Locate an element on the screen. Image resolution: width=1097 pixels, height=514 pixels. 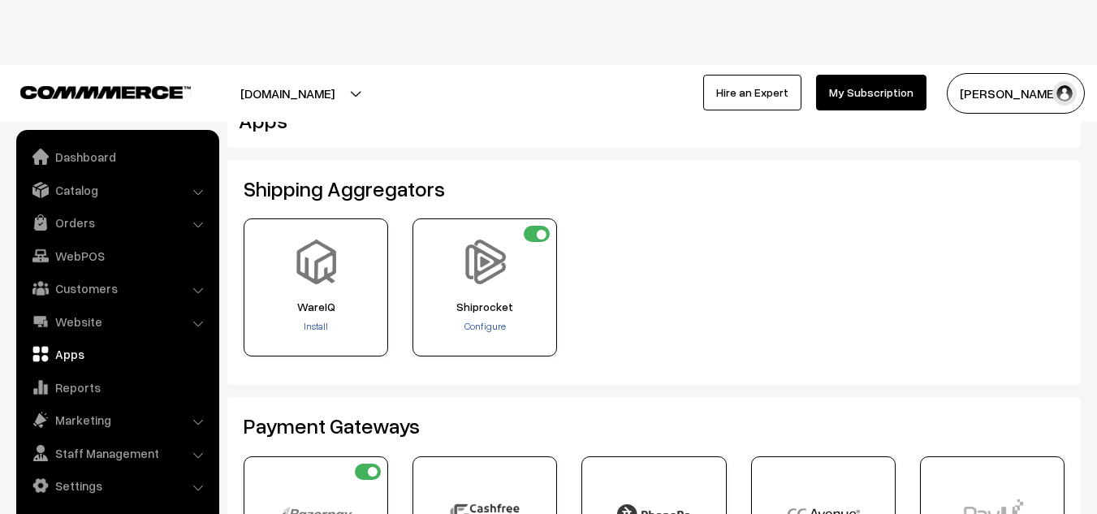
a: COMMMERCE is located at coordinates (91, 91).